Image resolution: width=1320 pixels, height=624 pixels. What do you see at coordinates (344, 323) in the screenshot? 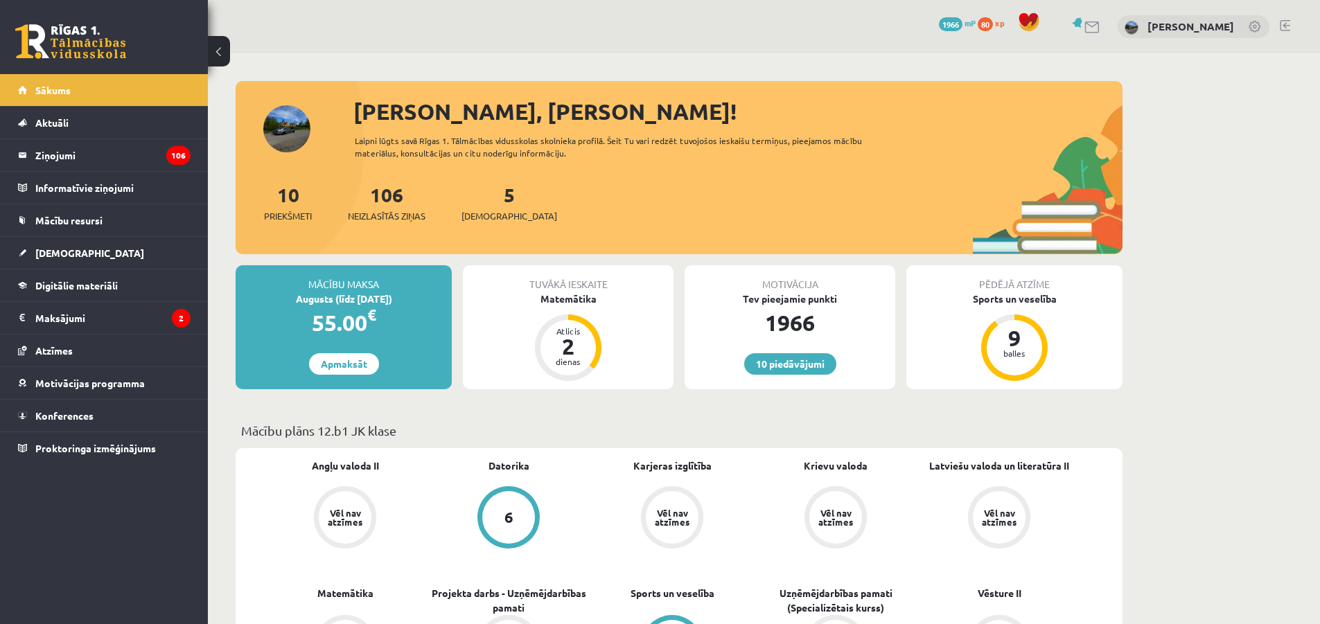
I see `div: 55.00` at bounding box center [344, 323].